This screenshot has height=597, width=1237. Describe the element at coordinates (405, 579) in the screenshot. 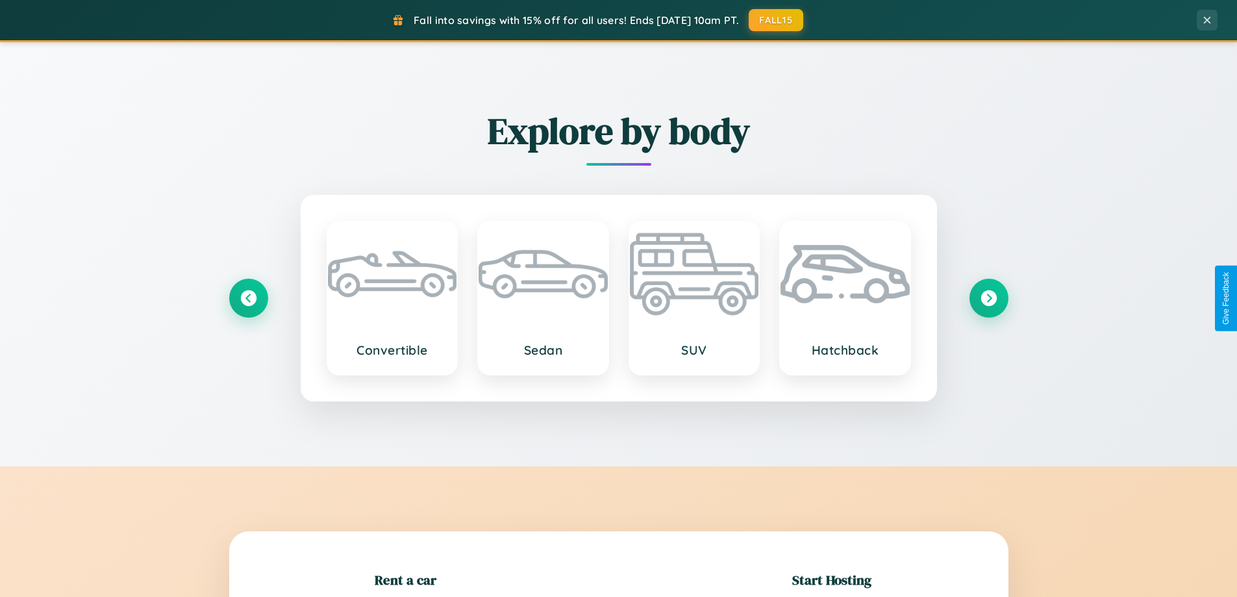

I see `h2: Rent a car` at that location.